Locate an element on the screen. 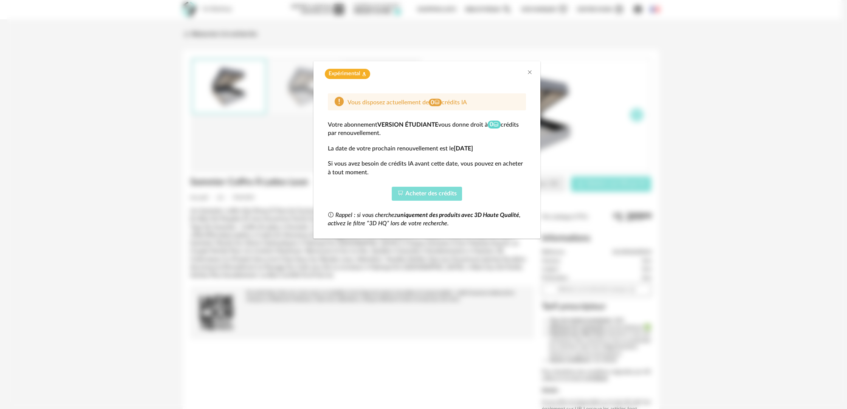 Image resolution: width=847 pixels, height=409 pixels. div: Si vous avez besoin de crédits IA avant cette date, vous pouvez en acheter à tout moment. is located at coordinates (427, 168).